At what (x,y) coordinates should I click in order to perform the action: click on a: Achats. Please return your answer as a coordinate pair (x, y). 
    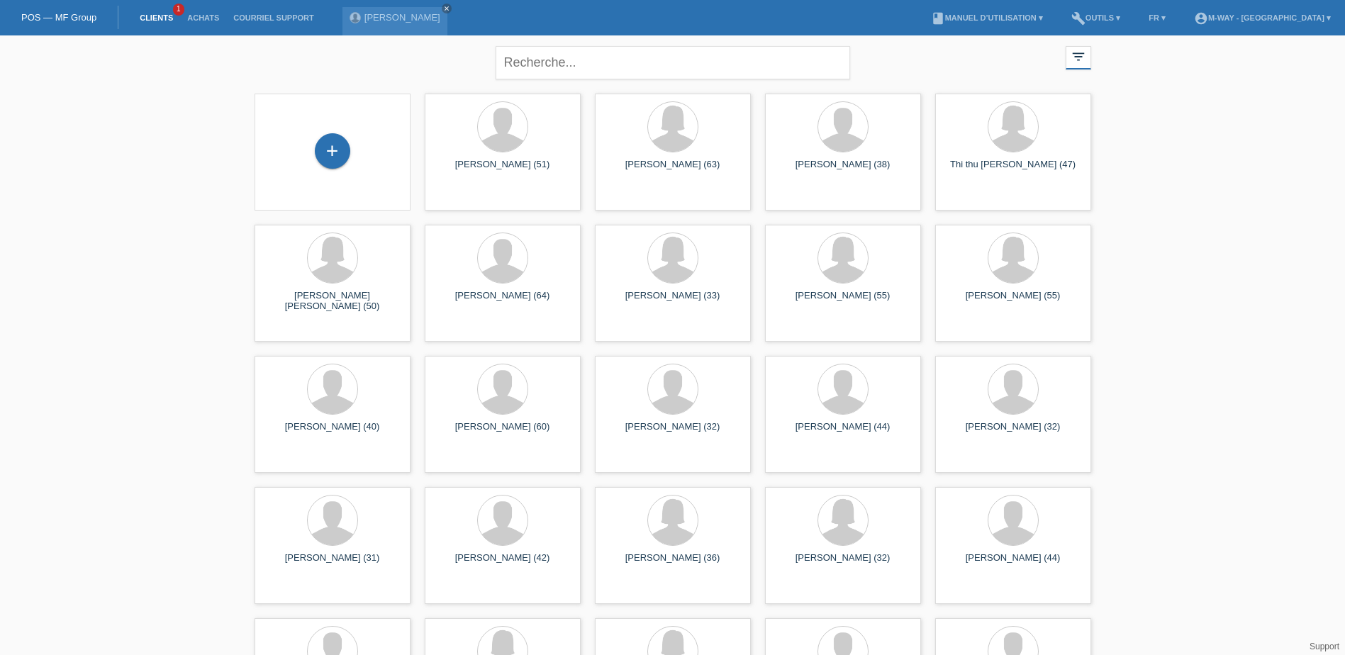
    Looking at the image, I should click on (203, 18).